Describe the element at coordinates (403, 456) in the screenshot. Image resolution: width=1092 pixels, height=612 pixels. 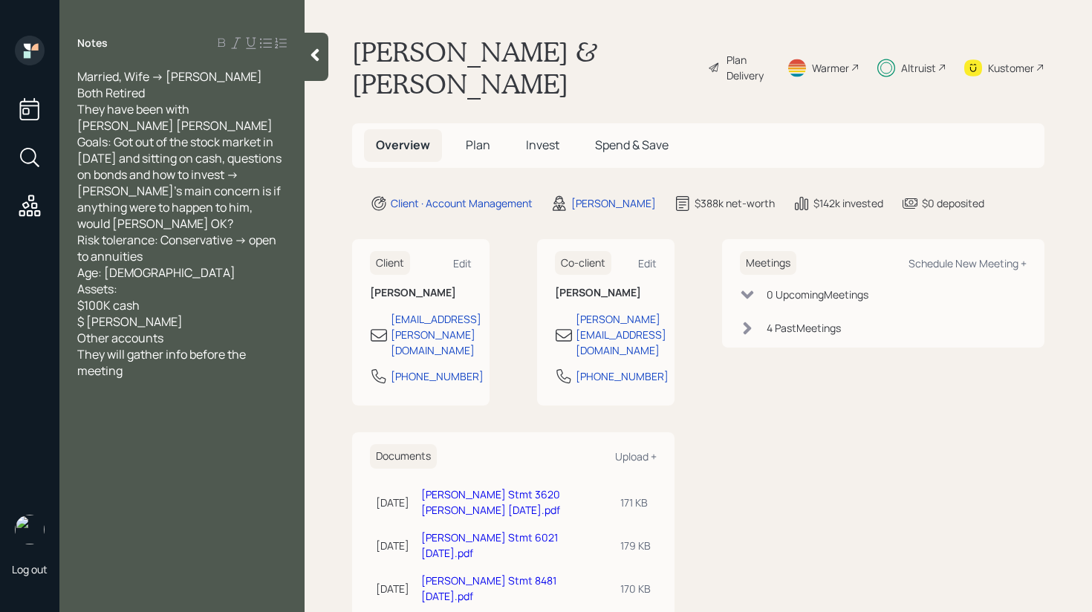
I see `h6: Documents` at that location.